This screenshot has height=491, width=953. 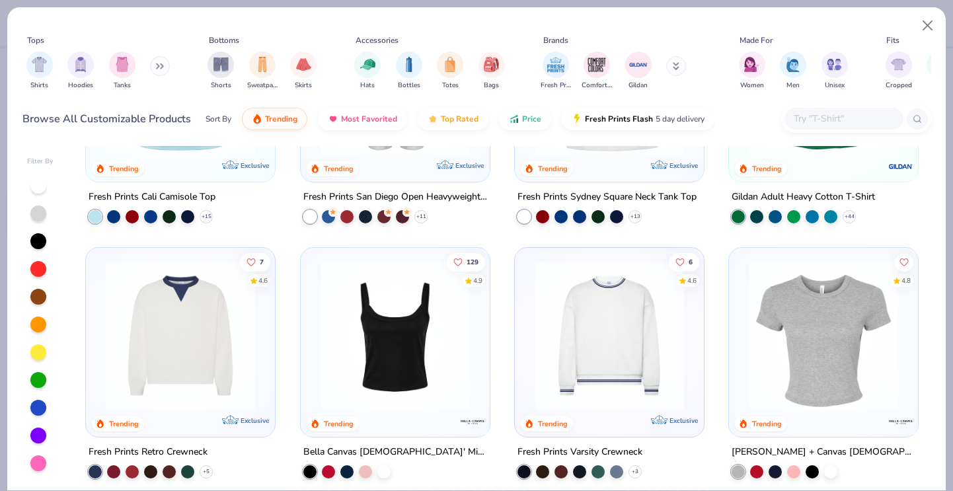 What do you see at coordinates (556, 65) in the screenshot?
I see `img: Fresh Prints Image` at bounding box center [556, 65].